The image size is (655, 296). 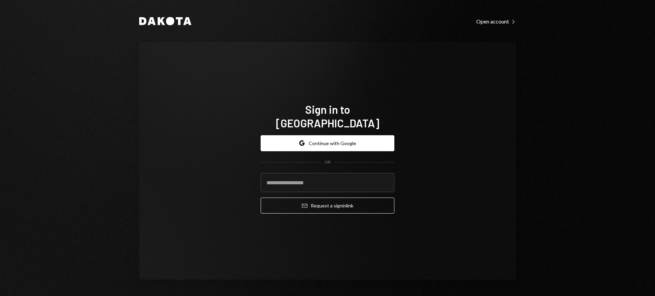 I want to click on button: Request a signinlink, so click(x=327, y=206).